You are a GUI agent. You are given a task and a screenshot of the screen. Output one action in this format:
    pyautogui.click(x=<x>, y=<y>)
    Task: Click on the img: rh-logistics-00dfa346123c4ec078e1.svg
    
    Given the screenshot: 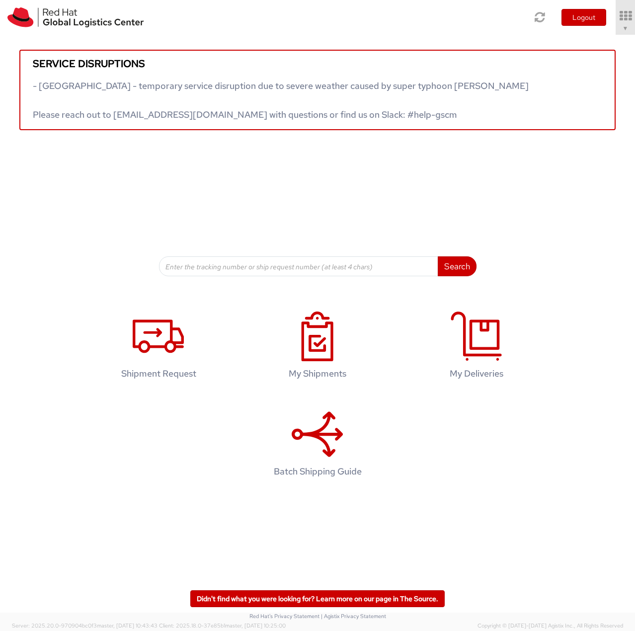 What is the action you would take?
    pyautogui.click(x=76, y=17)
    